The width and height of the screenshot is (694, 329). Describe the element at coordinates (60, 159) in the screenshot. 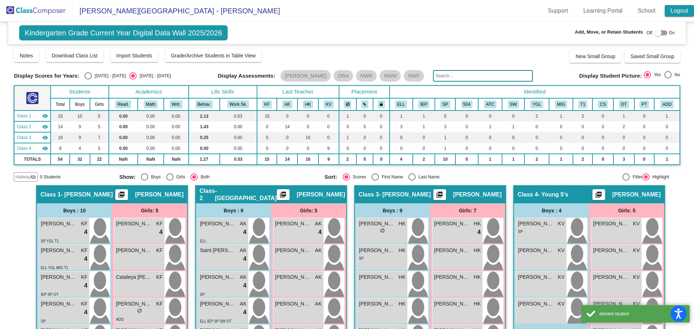

I see `td: 54` at that location.